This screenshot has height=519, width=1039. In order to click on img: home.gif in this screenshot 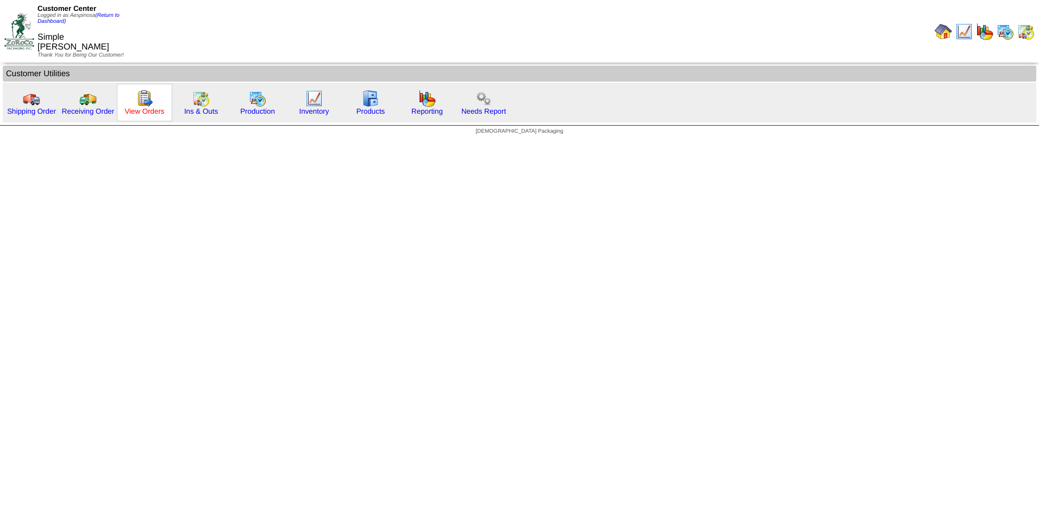, I will do `click(944, 32)`.